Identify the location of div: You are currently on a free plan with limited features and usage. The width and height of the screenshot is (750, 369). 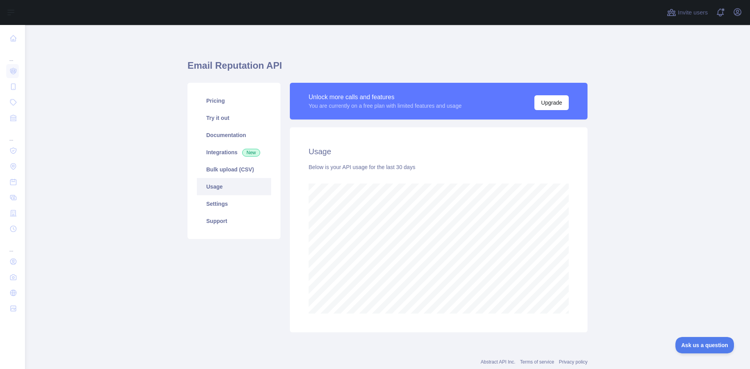
(385, 106).